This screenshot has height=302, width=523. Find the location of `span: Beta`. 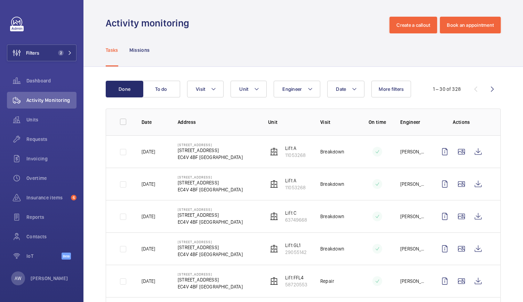

span: Beta is located at coordinates (66, 256).